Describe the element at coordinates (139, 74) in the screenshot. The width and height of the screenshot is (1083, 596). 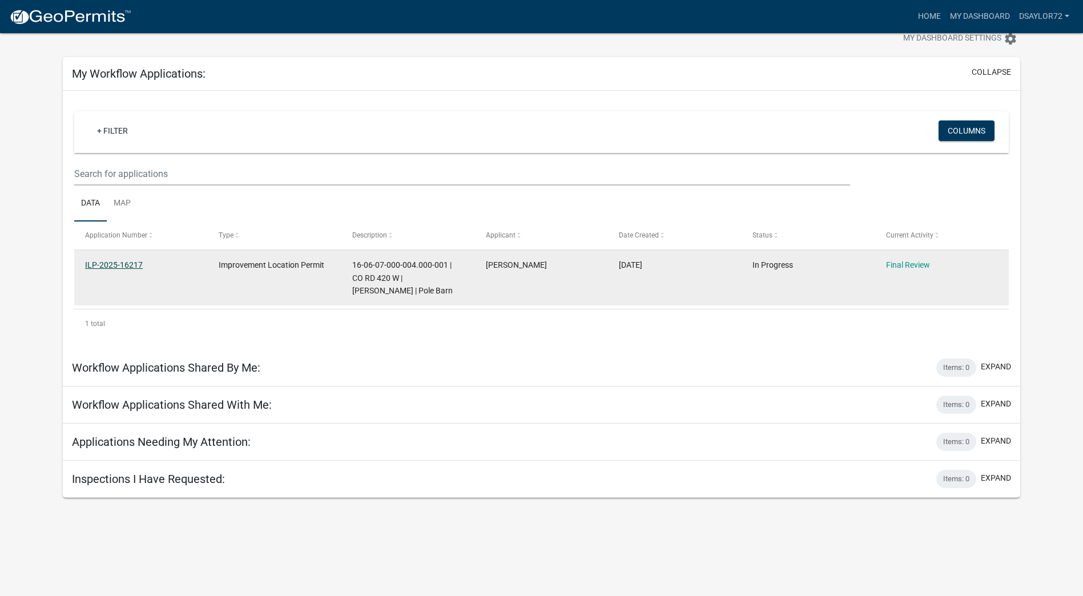
I see `h5: My Workflow Applications:` at that location.